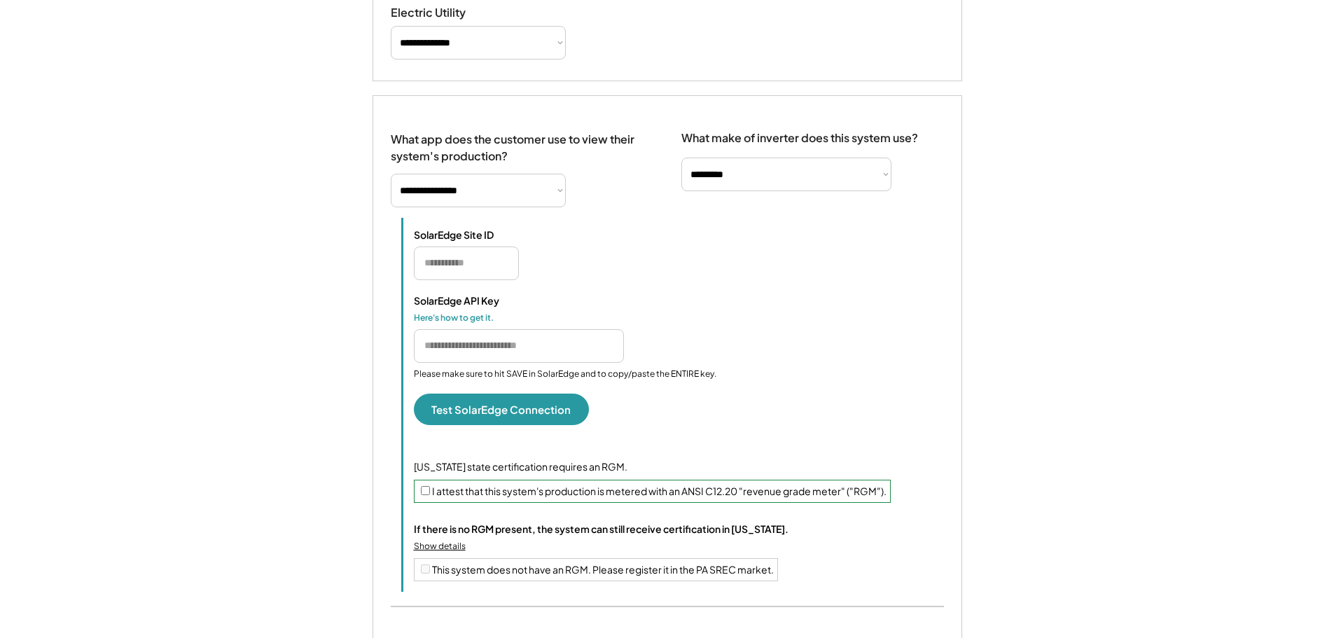 Image resolution: width=1334 pixels, height=638 pixels. What do you see at coordinates (603, 569) in the screenshot?
I see `label: This system does not have an RGM. Please register it in the PA SREC market.` at bounding box center [603, 569].